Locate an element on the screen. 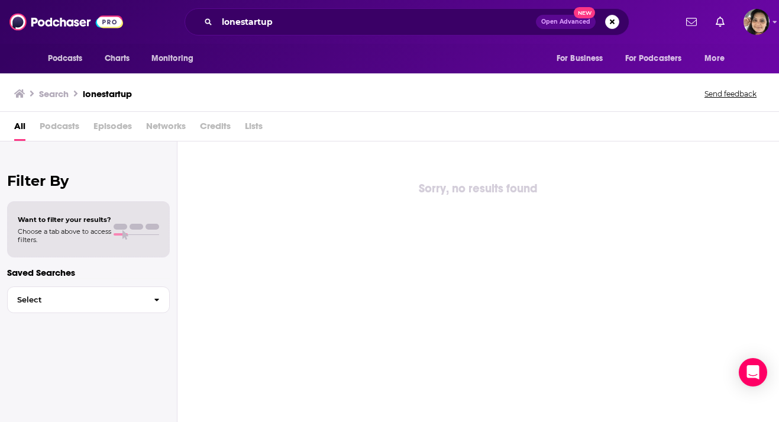 This screenshot has width=779, height=422. input: Search podcasts, credits, & more... is located at coordinates (376, 22).